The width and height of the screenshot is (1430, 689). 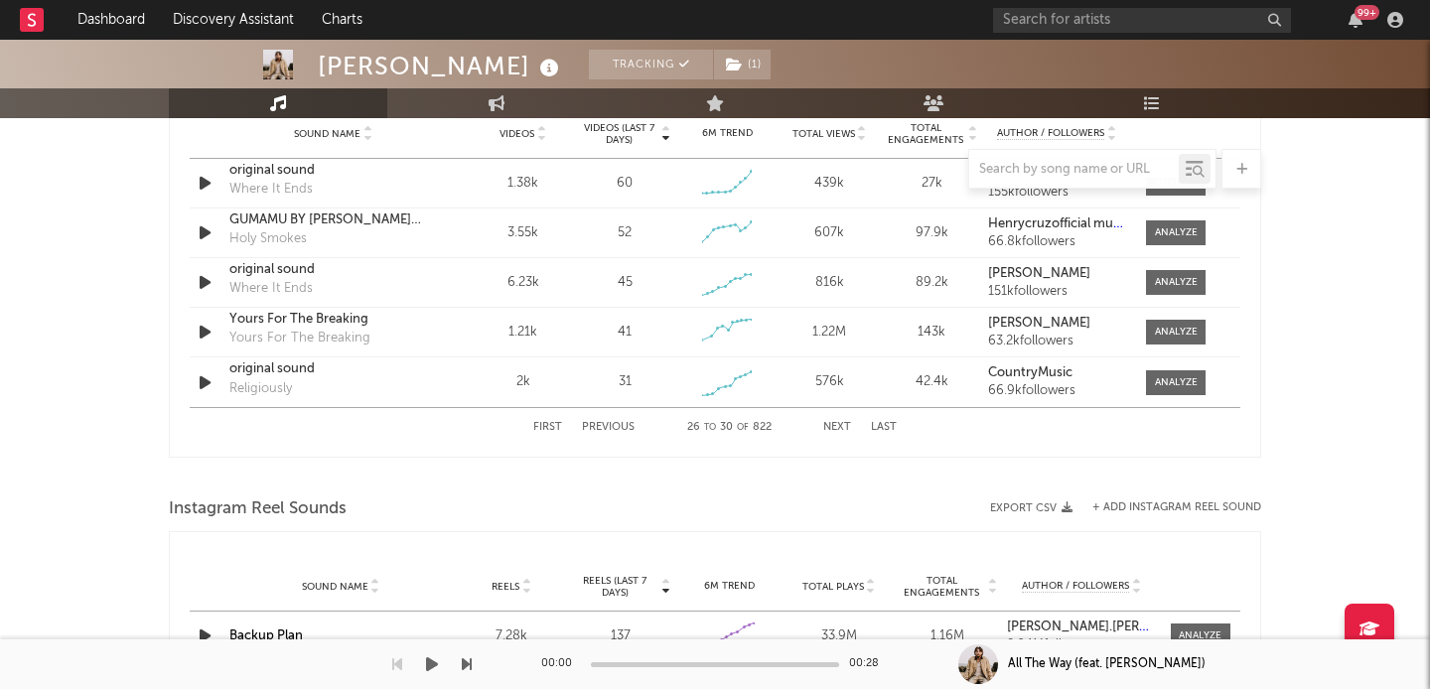 I want to click on div: 66.8k followers, so click(x=1056, y=242).